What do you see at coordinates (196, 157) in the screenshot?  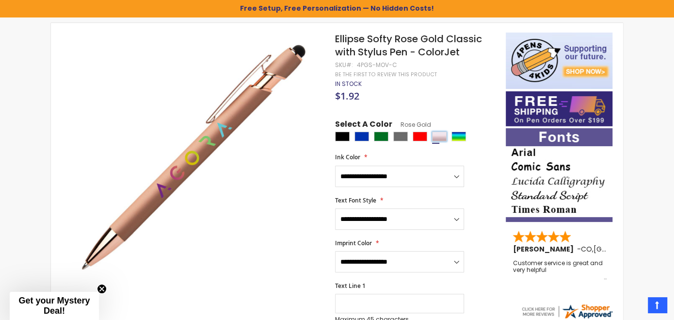 I see `img: rose-gold-ellipse-softy-rose-gold-classic-with-stylus-colorjet-mov-c_1.jpg` at bounding box center [196, 157].